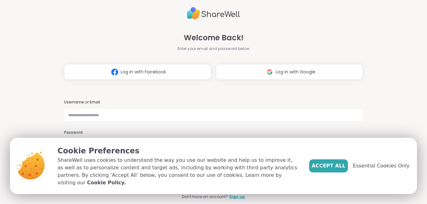 This screenshot has height=204, width=427. What do you see at coordinates (296, 72) in the screenshot?
I see `span: Log in with Google` at bounding box center [296, 72].